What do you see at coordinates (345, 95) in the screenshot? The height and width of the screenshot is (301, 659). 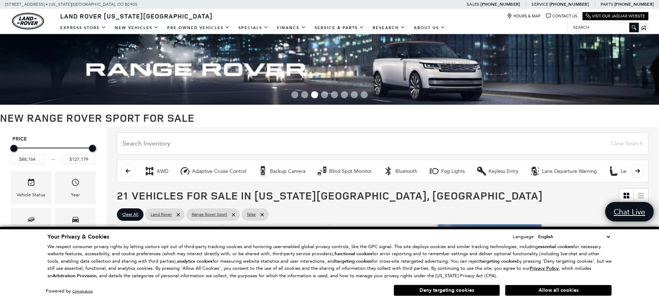 I see `span: Go to slide 6` at bounding box center [345, 95].